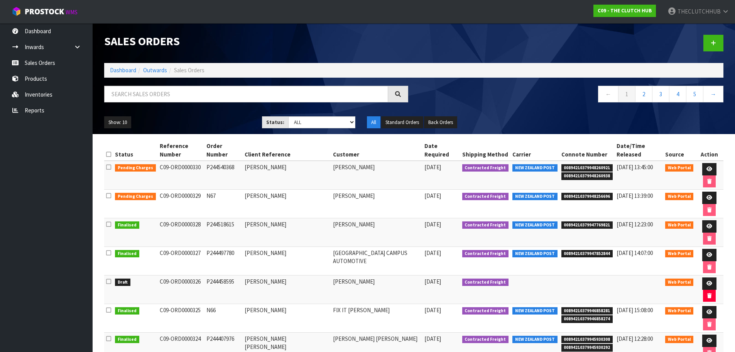  What do you see at coordinates (661, 94) in the screenshot?
I see `a: 3` at bounding box center [661, 94].